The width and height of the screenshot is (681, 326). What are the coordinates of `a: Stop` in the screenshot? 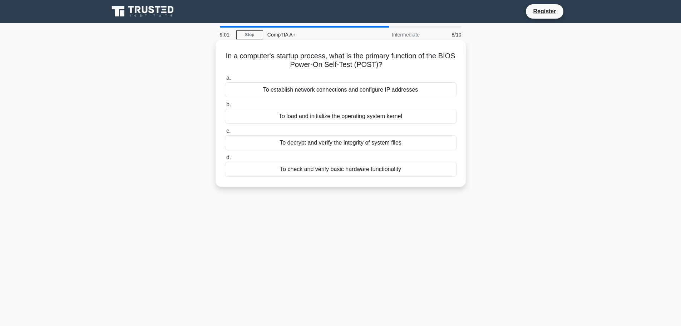 It's located at (250, 35).